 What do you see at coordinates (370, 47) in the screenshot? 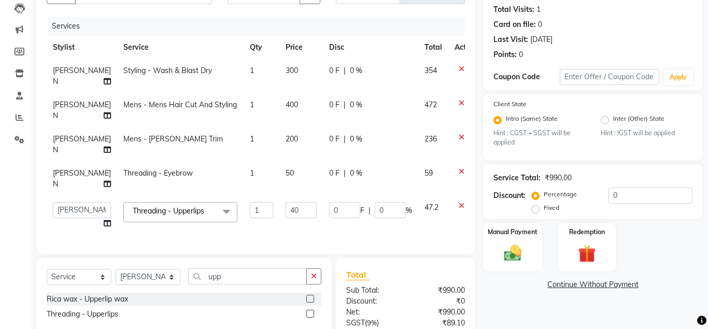
I see `th: Disc` at bounding box center [370, 47].